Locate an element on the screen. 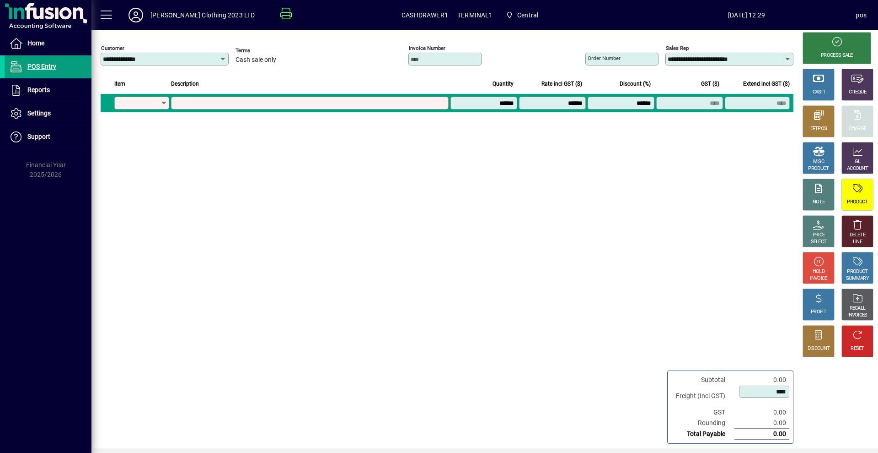  div: GL is located at coordinates (858, 162).